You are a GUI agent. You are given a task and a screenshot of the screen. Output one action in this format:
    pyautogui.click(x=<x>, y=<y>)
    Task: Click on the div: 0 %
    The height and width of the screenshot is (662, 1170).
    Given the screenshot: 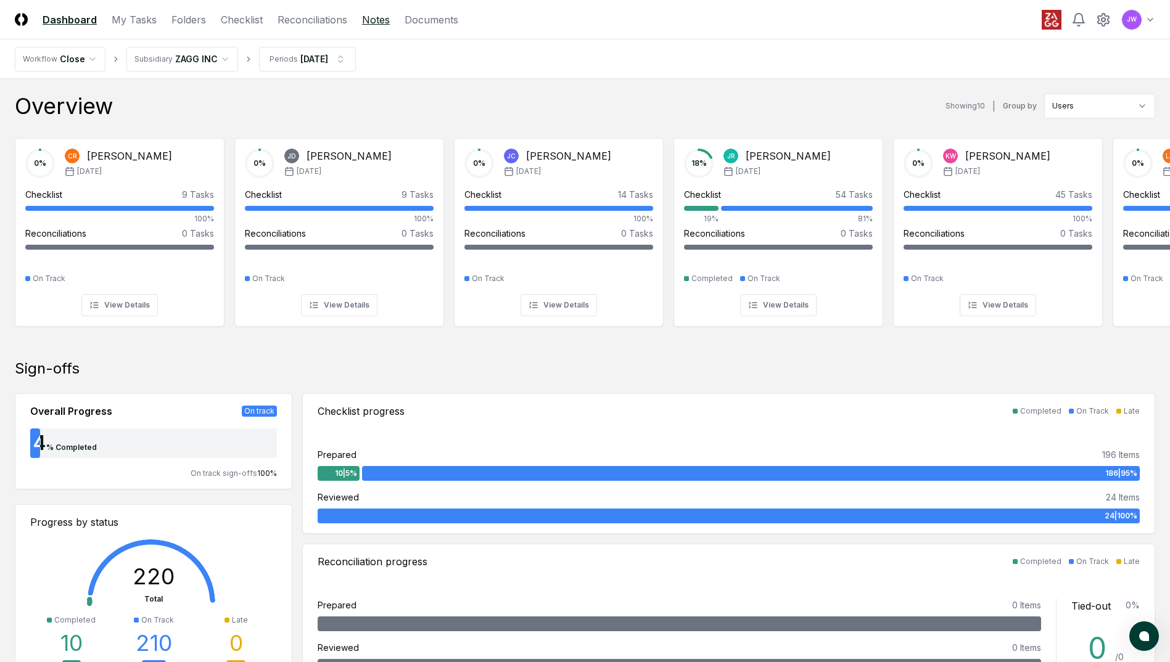 What is the action you would take?
    pyautogui.click(x=1132, y=606)
    